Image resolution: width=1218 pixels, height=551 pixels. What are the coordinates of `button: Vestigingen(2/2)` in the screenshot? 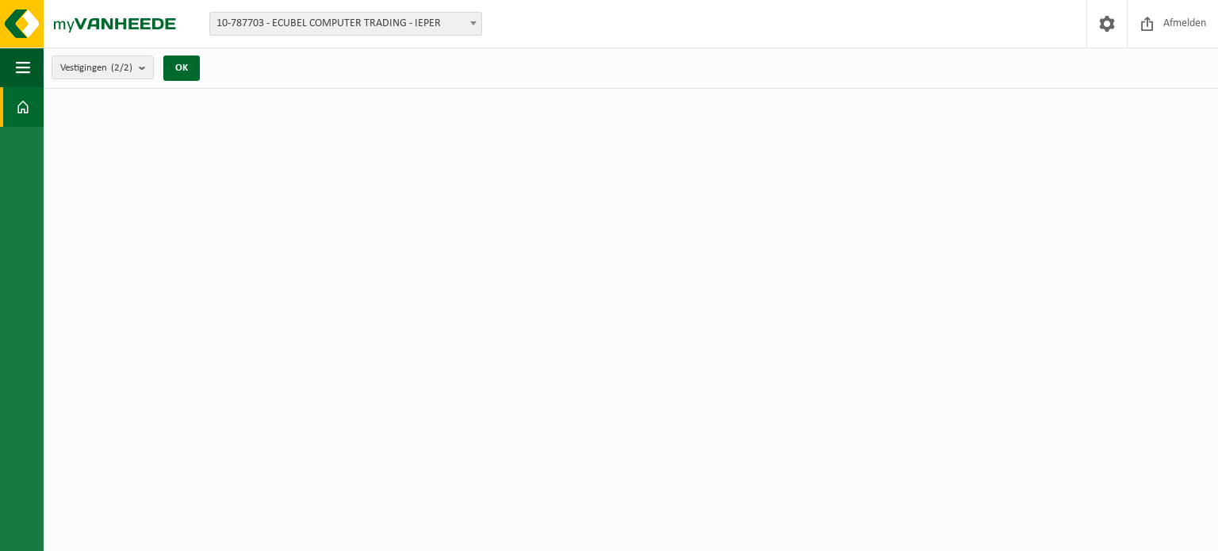 It's located at (102, 67).